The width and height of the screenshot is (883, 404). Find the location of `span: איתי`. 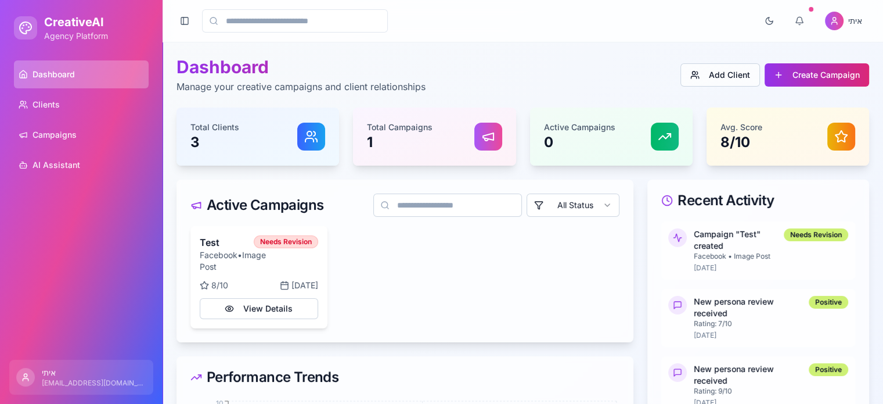

span: איתי is located at coordinates (855, 21).